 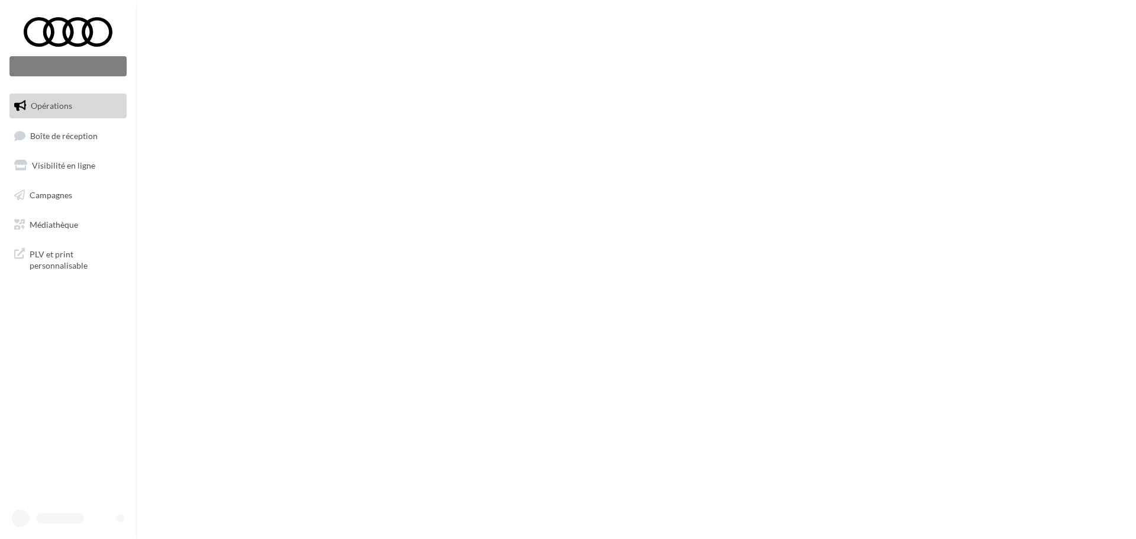 I want to click on span: Médiathèque, so click(x=54, y=224).